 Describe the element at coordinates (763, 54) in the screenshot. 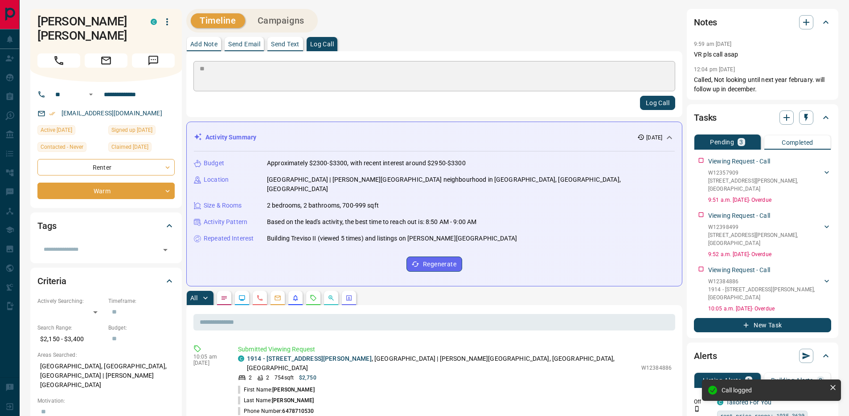

I see `p: VR pls call asap` at that location.